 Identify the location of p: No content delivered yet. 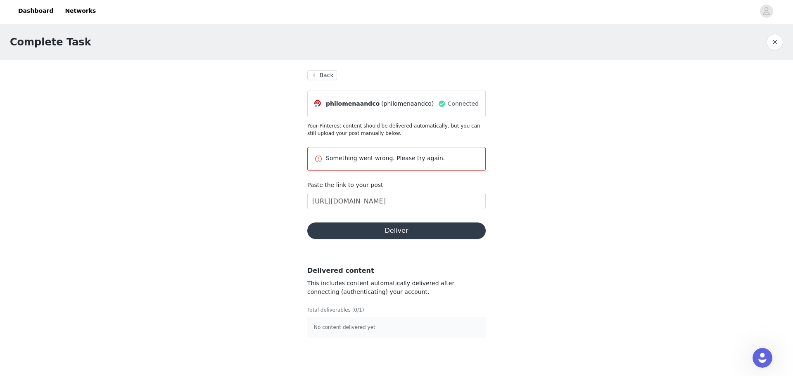
(396, 328).